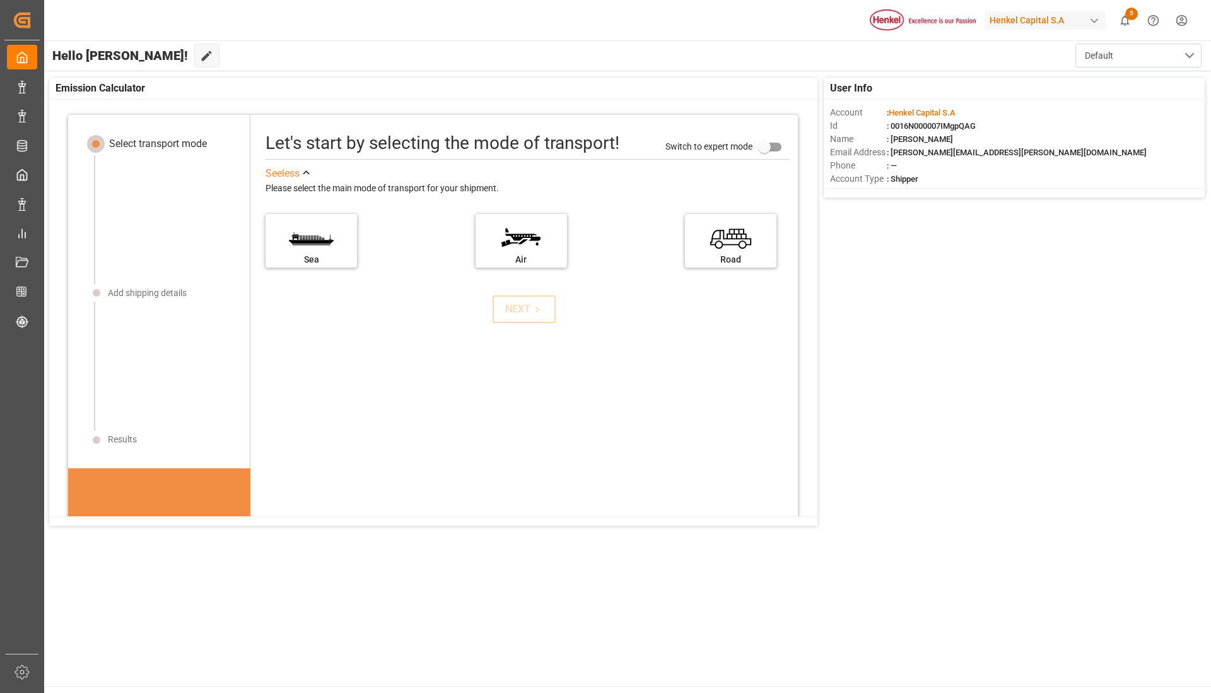 The image size is (1211, 693). What do you see at coordinates (524, 309) in the screenshot?
I see `button: NEXT` at bounding box center [524, 309].